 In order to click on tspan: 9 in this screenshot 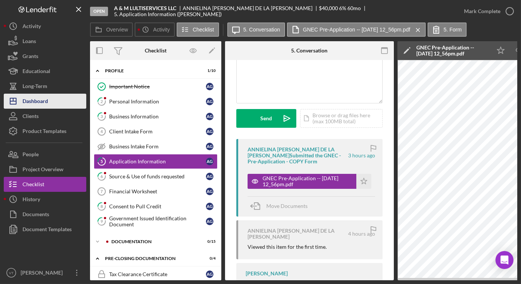, I will do `click(102, 221)`.